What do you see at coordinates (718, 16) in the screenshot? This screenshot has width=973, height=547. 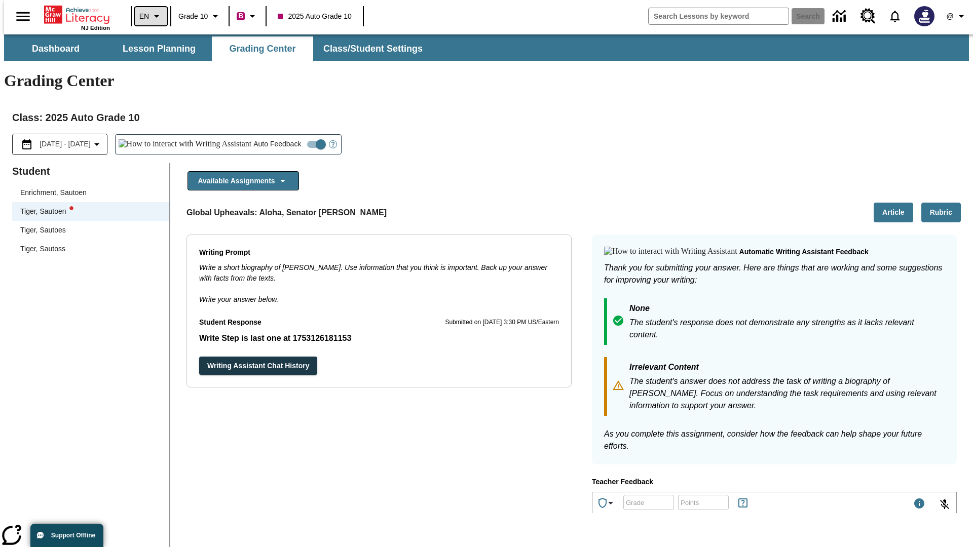 I see `input: search field` at bounding box center [718, 16].